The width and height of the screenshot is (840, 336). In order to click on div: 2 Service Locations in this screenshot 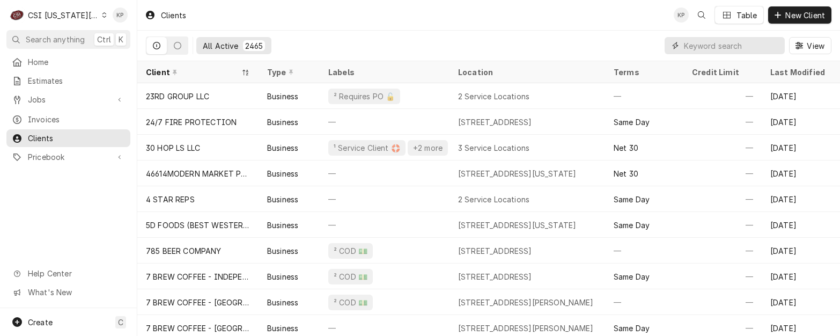, I will do `click(493, 199)`.